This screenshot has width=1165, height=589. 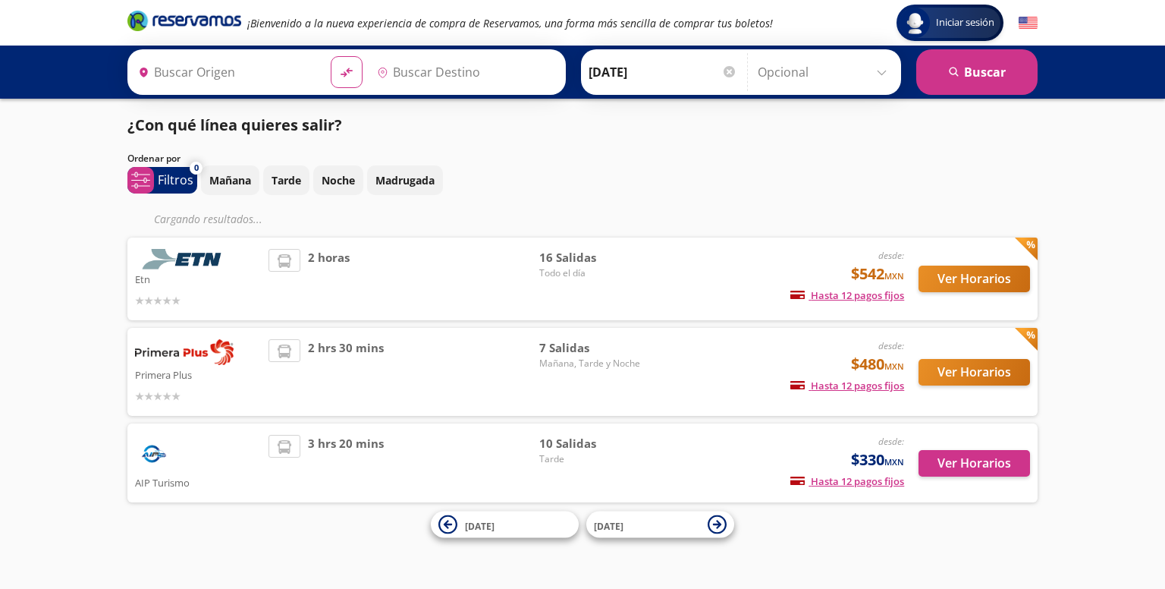 I want to click on input: Opcional, so click(x=825, y=72).